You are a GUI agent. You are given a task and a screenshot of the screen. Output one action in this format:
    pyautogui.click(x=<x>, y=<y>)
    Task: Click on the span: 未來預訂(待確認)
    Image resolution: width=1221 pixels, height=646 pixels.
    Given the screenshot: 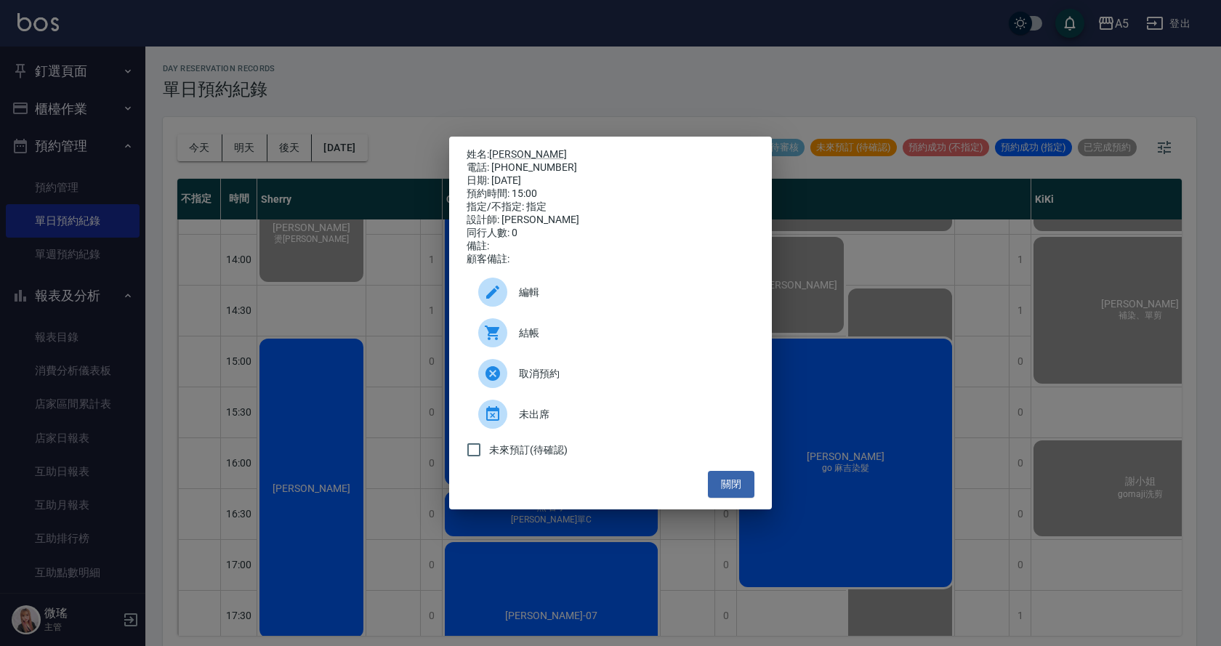 What is the action you would take?
    pyautogui.click(x=528, y=450)
    